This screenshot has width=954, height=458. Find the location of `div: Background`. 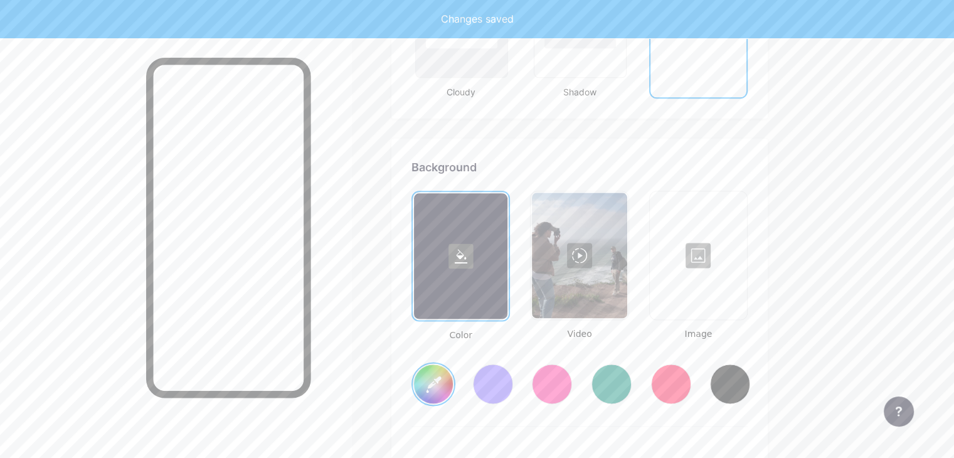

div: Background is located at coordinates (579, 167).